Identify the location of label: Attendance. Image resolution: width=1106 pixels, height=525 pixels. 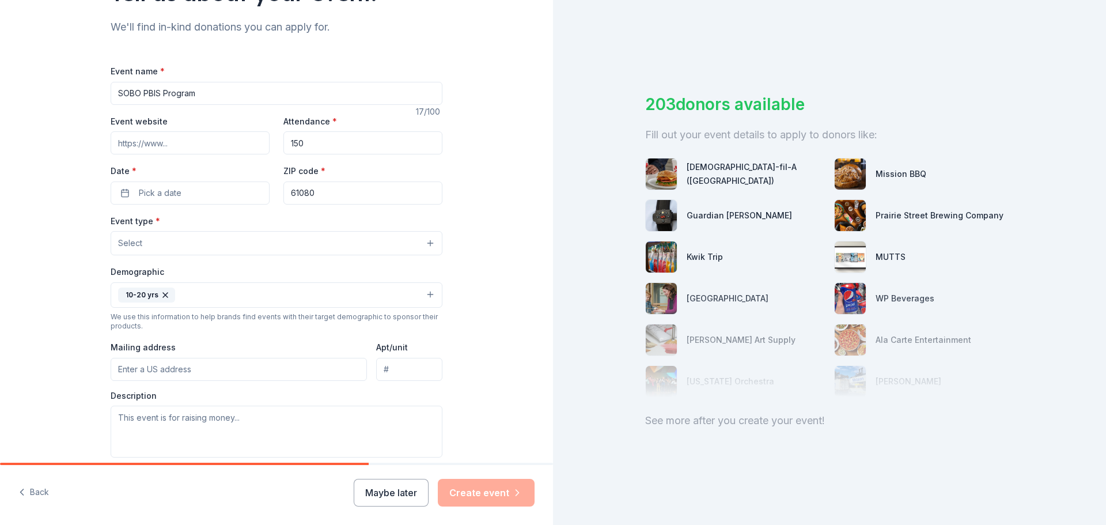
(310, 121).